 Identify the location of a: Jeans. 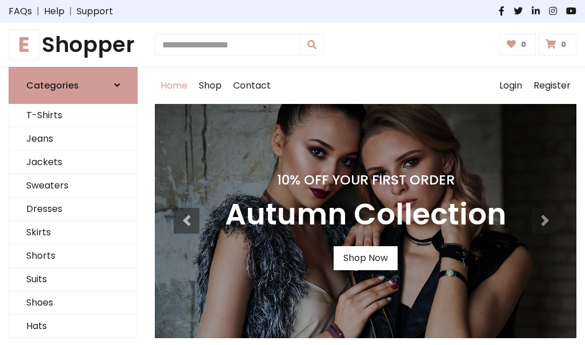
(73, 139).